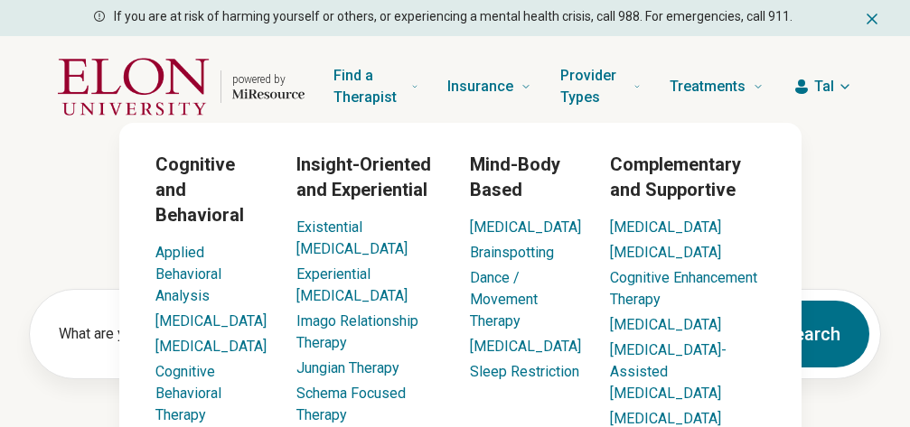 The image size is (910, 427). Describe the element at coordinates (188, 274) in the screenshot. I see `a: Applied Behavioral Analysis` at that location.